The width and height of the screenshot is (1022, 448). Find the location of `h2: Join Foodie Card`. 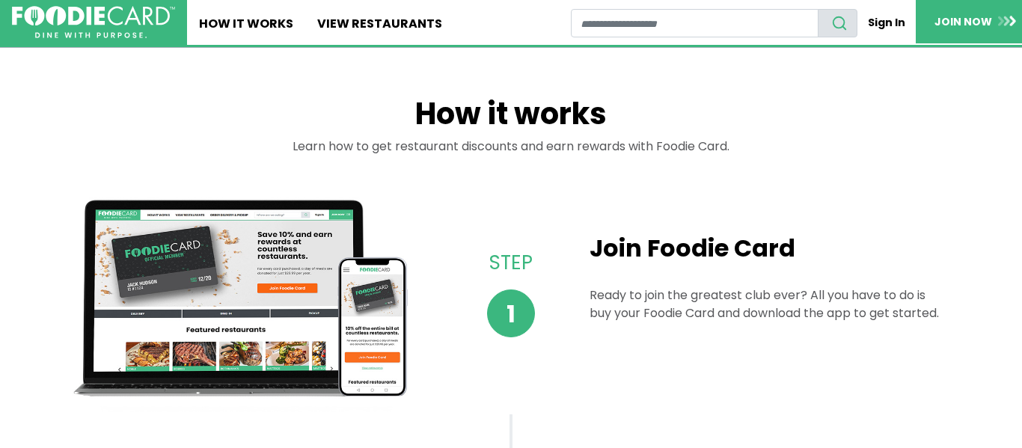

h2: Join Foodie Card is located at coordinates (769, 248).